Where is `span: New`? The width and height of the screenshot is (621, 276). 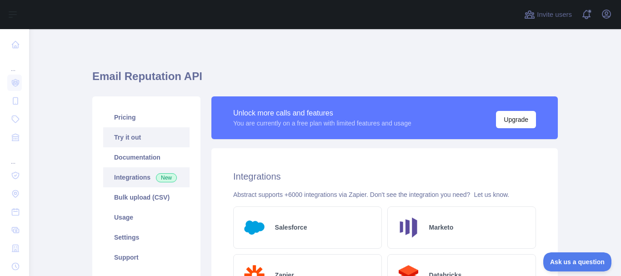 span: New is located at coordinates (167, 178).